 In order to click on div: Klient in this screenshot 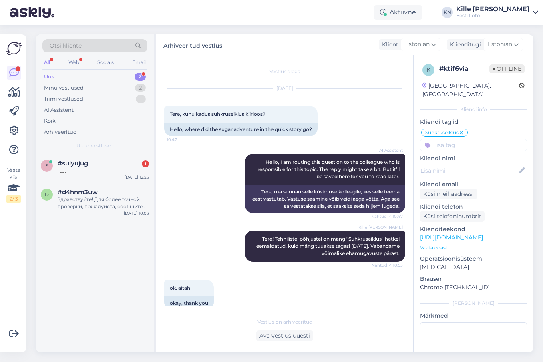, I will do `click(388, 44)`.